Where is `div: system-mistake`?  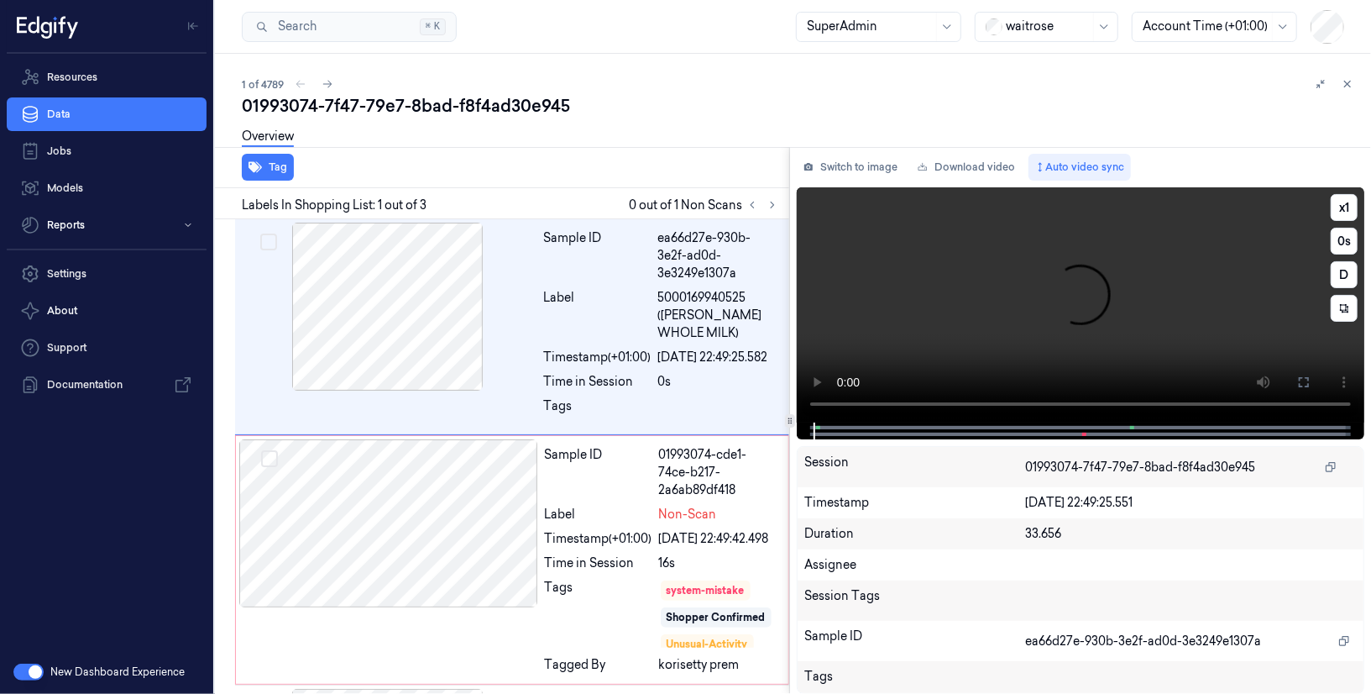 div: system-mistake is located at coordinates (705, 590).